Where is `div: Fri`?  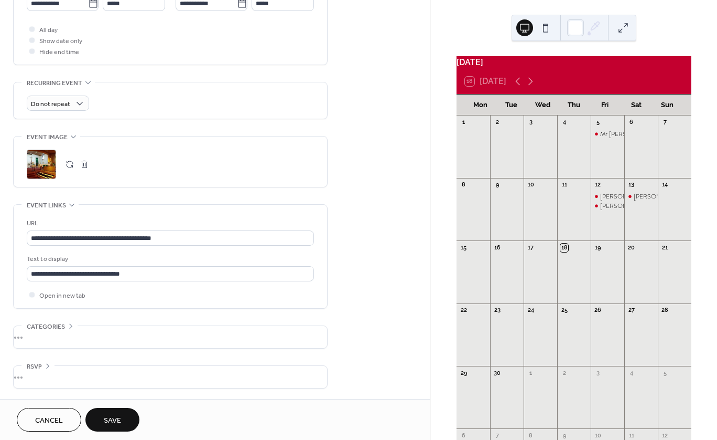 div: Fri is located at coordinates (605, 105).